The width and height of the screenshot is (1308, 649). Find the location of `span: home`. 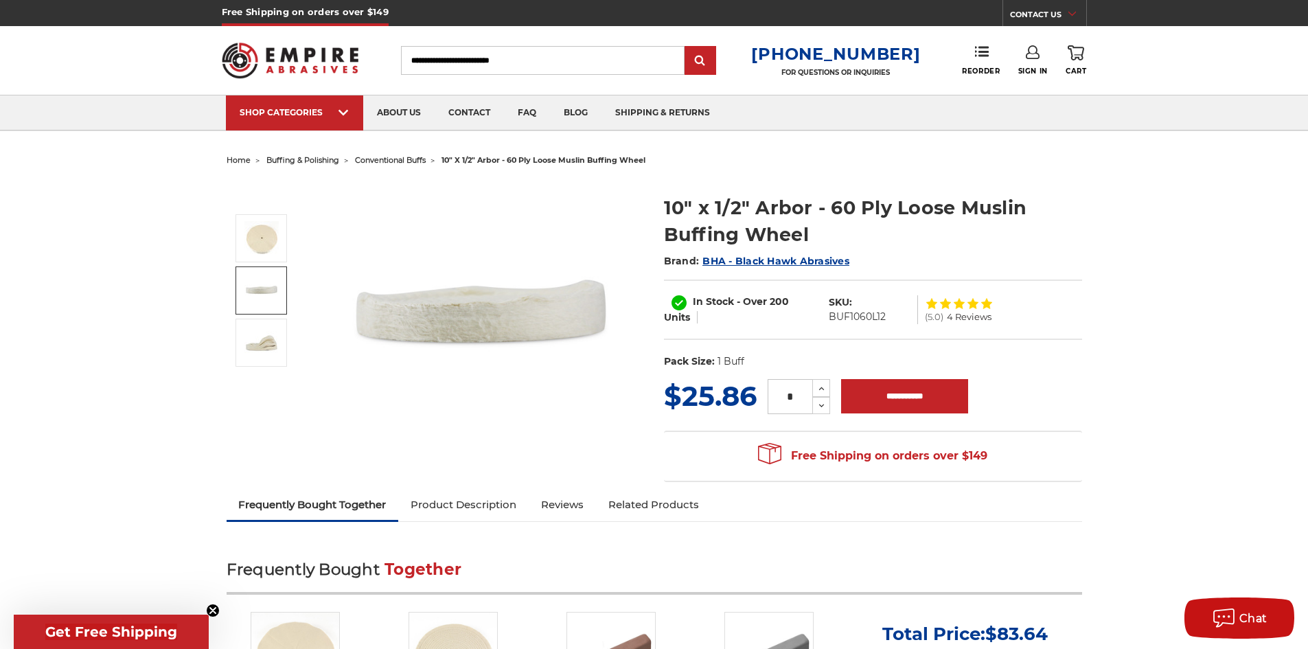

span: home is located at coordinates (238, 160).